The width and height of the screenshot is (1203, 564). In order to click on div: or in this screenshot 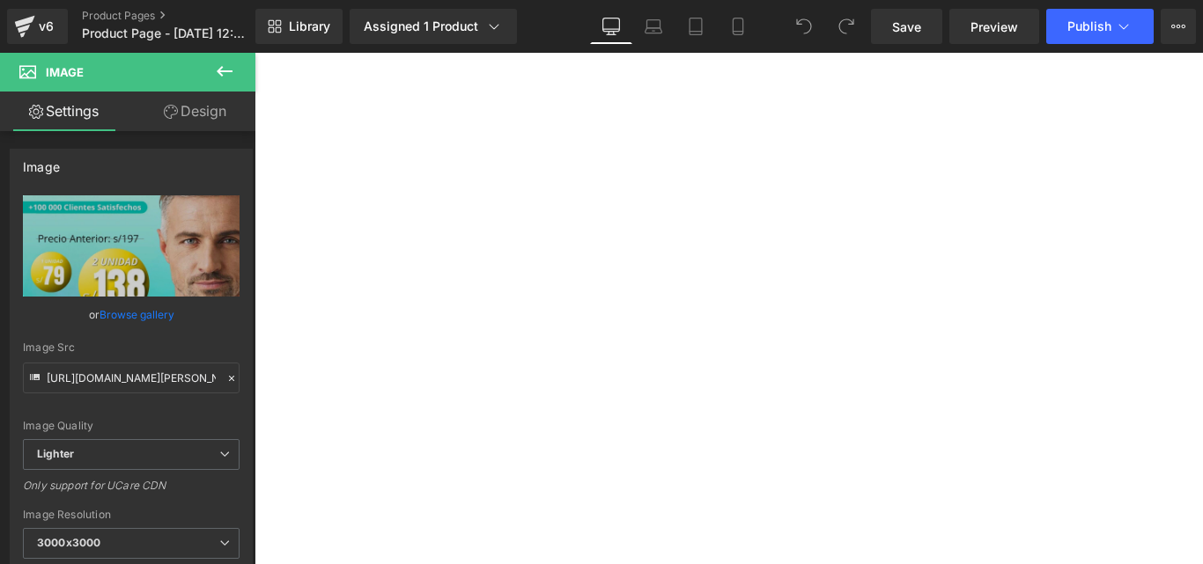, I will do `click(131, 314)`.